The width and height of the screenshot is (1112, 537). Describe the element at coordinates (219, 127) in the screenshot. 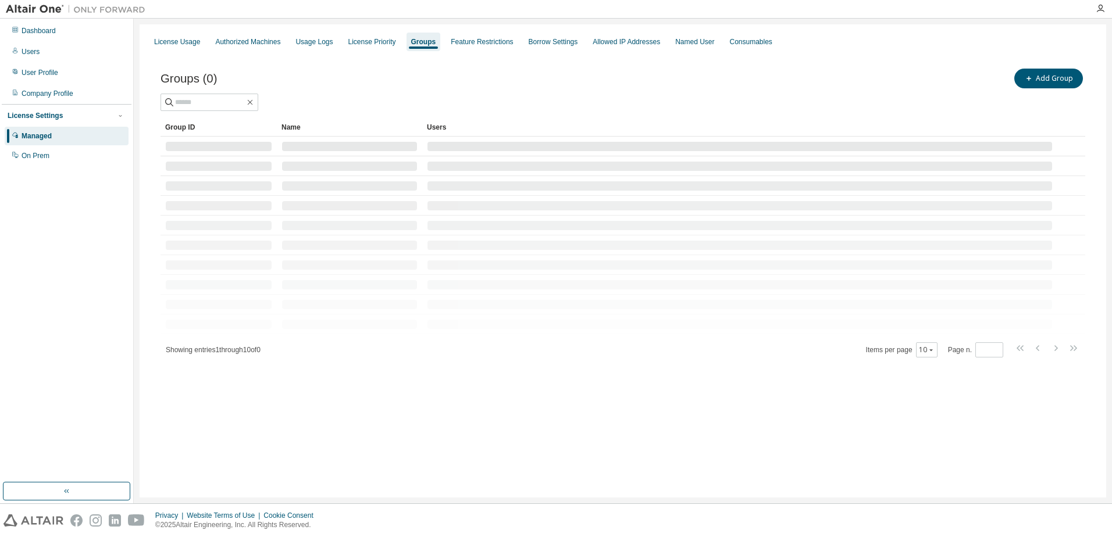

I see `div: Group ID` at that location.